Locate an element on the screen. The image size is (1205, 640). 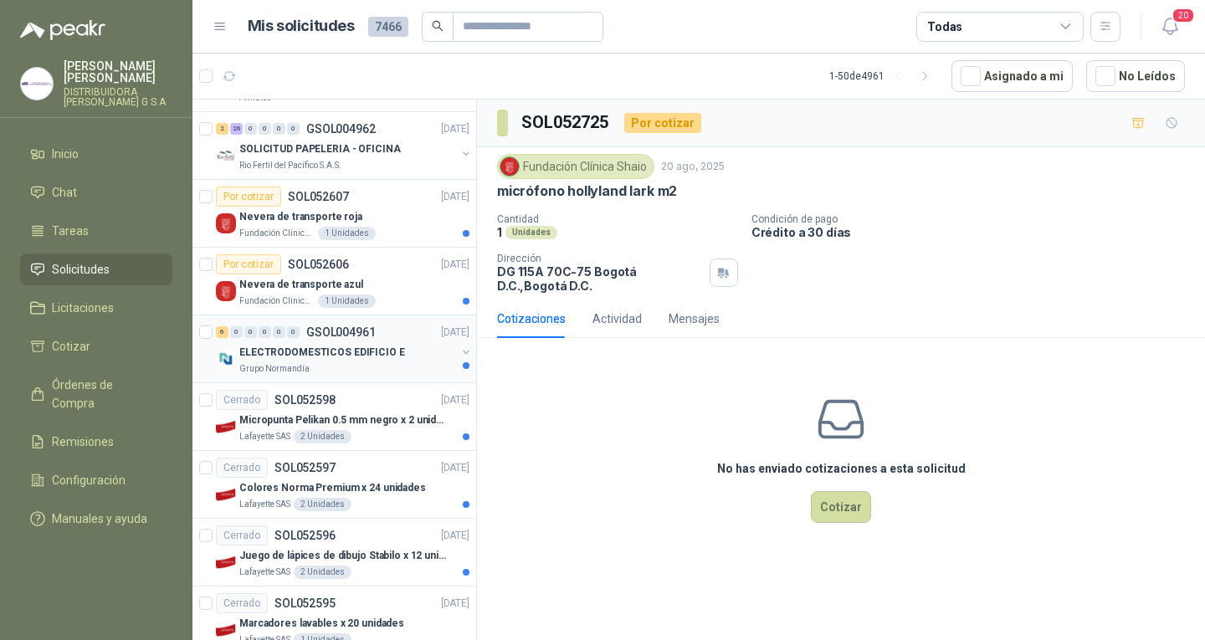
p: SOL052595 is located at coordinates (305, 604).